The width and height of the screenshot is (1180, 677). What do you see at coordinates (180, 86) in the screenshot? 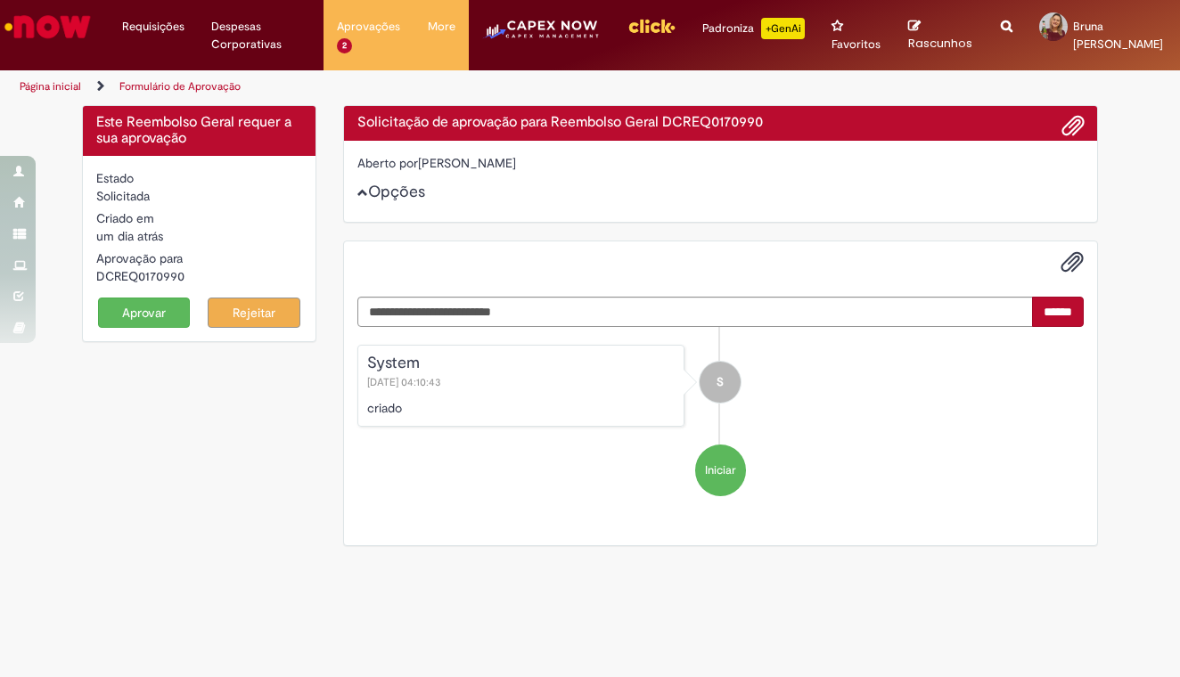
I see `a: Formulário de Aprovação` at bounding box center [180, 86].